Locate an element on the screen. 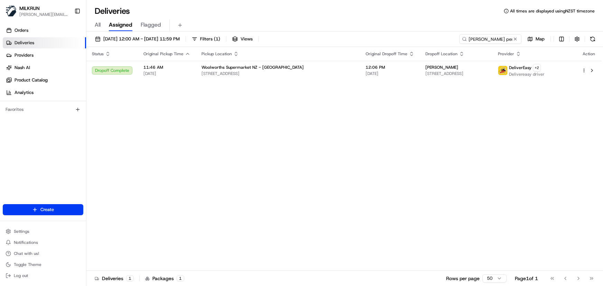 The width and height of the screenshot is (603, 286). span: Deliveries is located at coordinates (24, 43).